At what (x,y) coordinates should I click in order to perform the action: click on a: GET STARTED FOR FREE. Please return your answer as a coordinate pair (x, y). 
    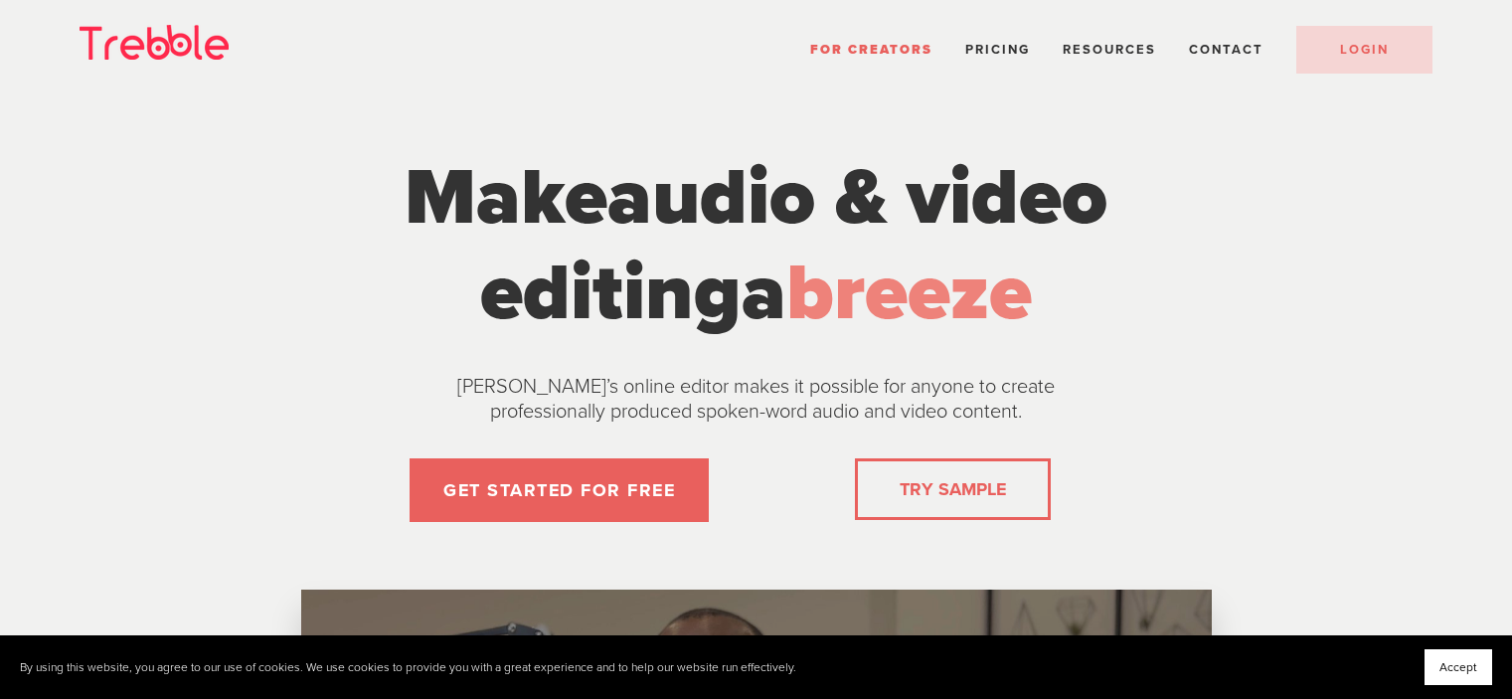
    Looking at the image, I should click on (559, 490).